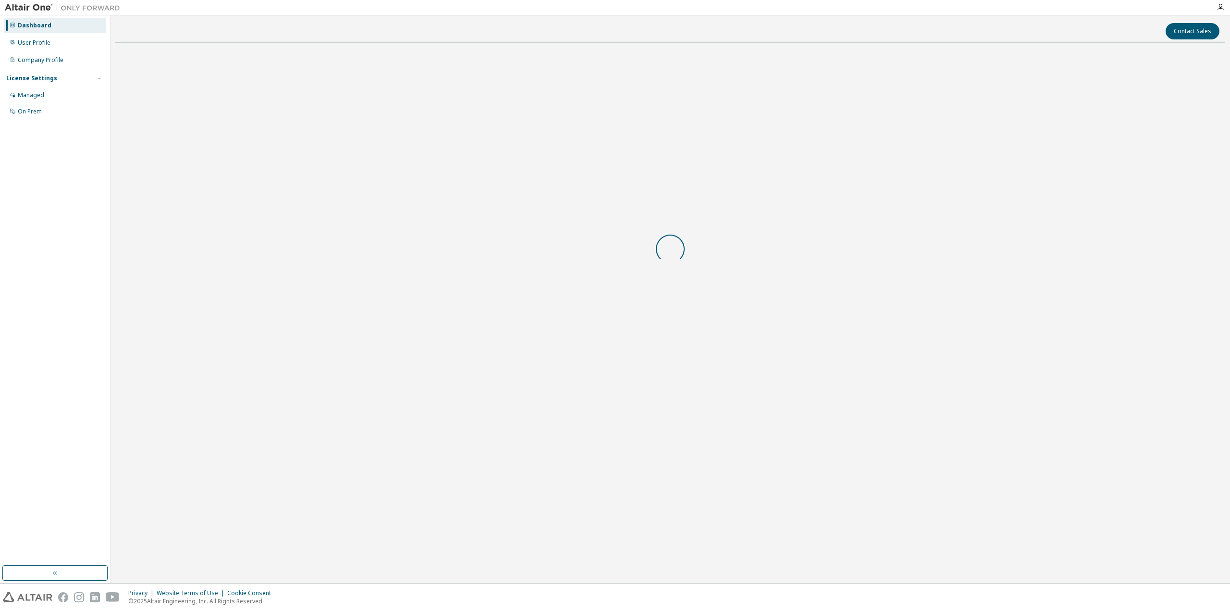 This screenshot has height=611, width=1230. What do you see at coordinates (65, 8) in the screenshot?
I see `img: Altair One` at bounding box center [65, 8].